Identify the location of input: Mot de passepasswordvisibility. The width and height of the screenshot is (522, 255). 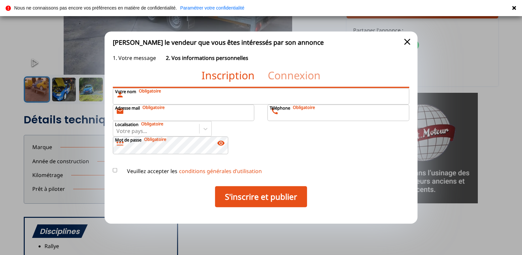
(170, 145).